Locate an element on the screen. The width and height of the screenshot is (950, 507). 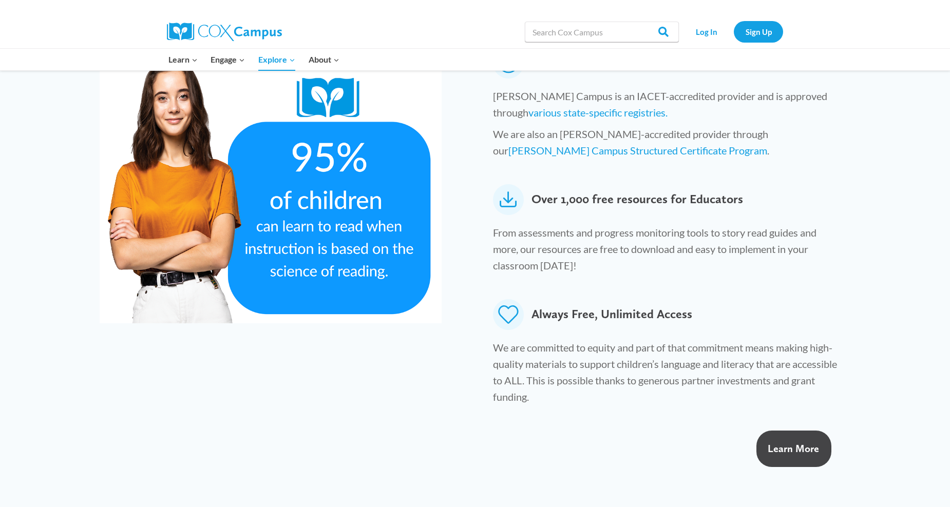
p: From assessments and progress monitoring tools to story read guides and more, our resources are f... is located at coordinates (667, 252).